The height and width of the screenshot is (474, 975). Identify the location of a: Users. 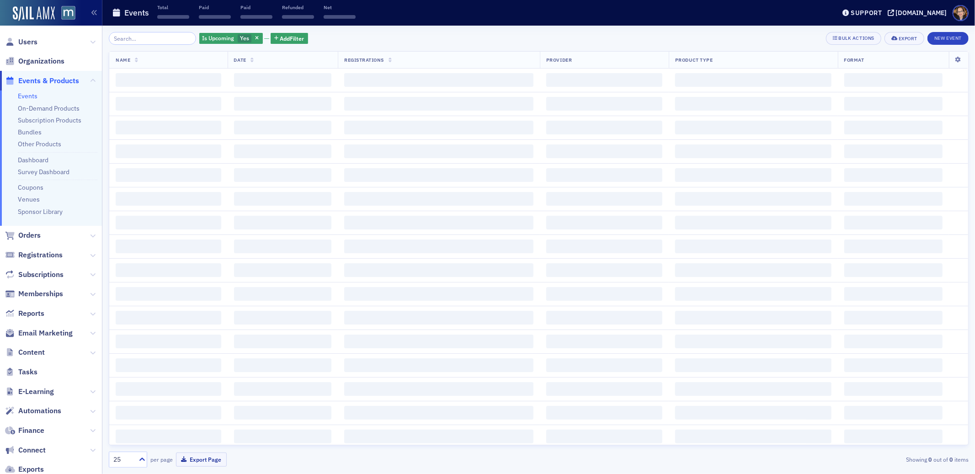
(21, 42).